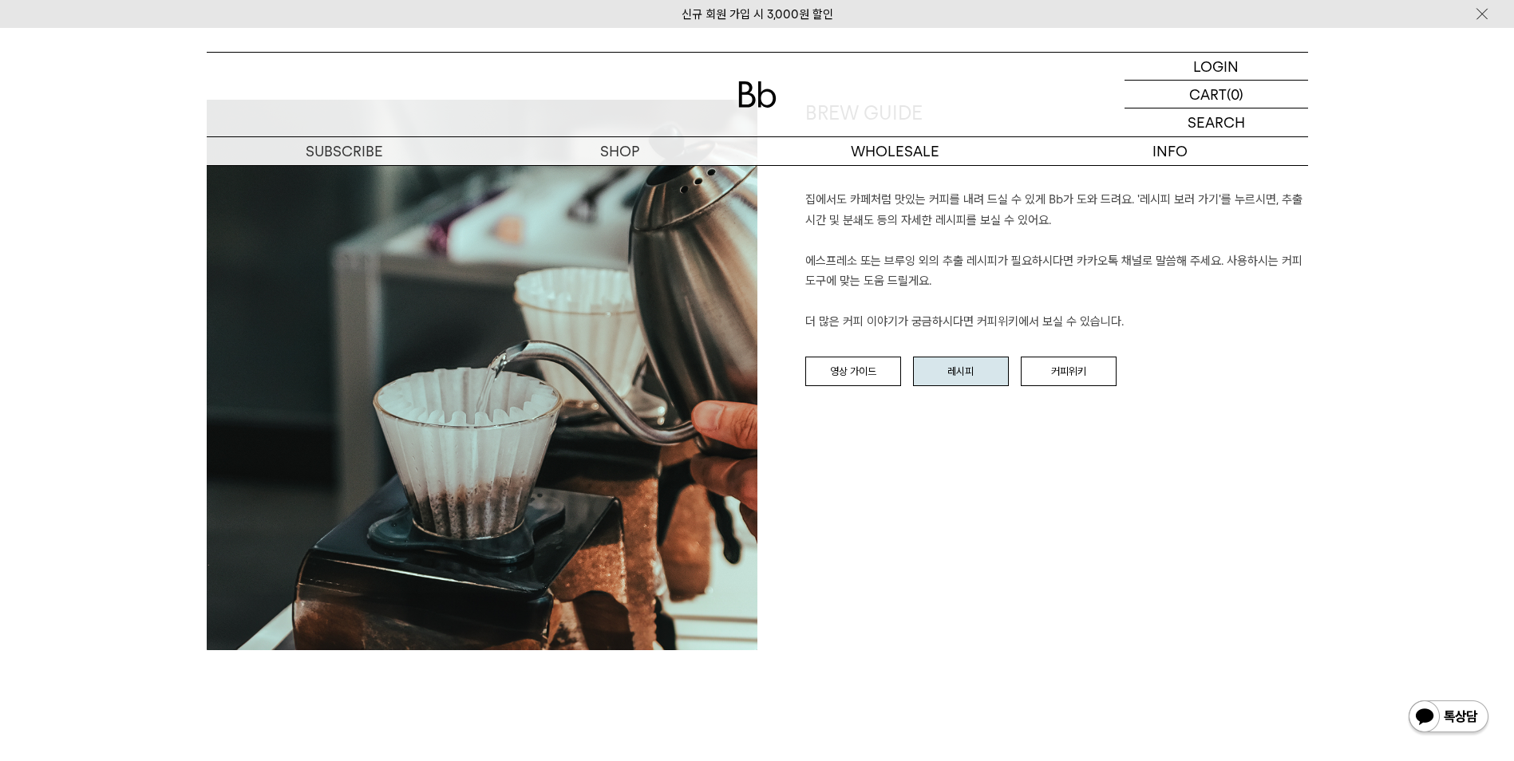  I want to click on a: 신규 회원 가입 시 3,000원 할인, so click(757, 14).